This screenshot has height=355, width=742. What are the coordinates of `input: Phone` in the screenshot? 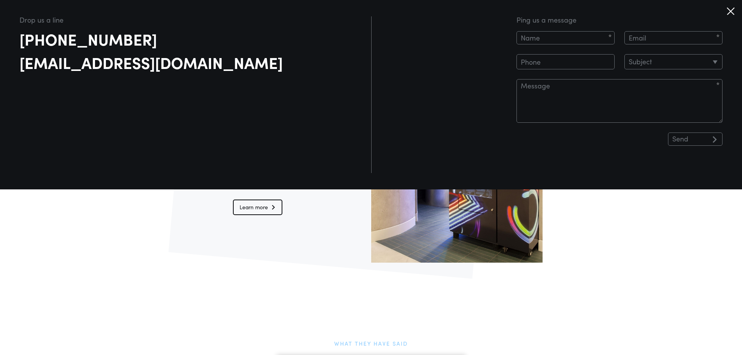 It's located at (566, 62).